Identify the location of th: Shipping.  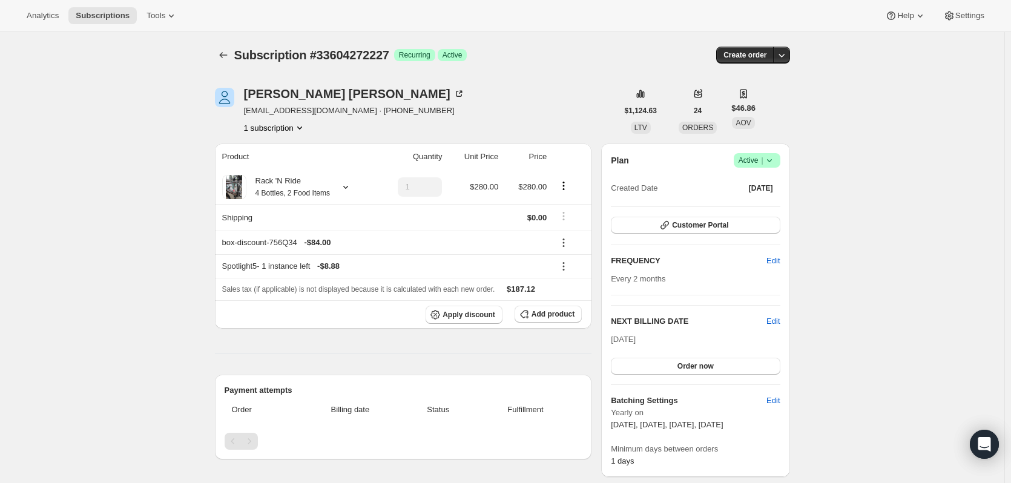
(295, 217).